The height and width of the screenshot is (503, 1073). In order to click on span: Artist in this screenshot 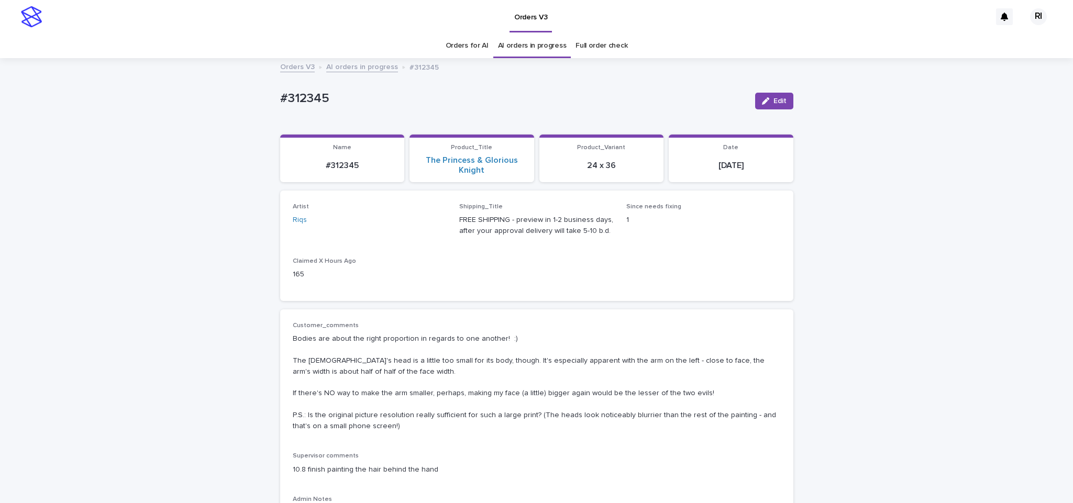, I will do `click(301, 207)`.